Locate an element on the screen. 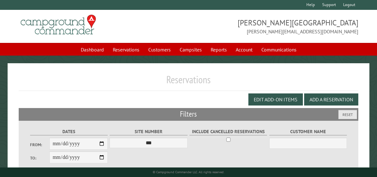 The width and height of the screenshot is (377, 177). img: Campground Commander is located at coordinates (58, 25).